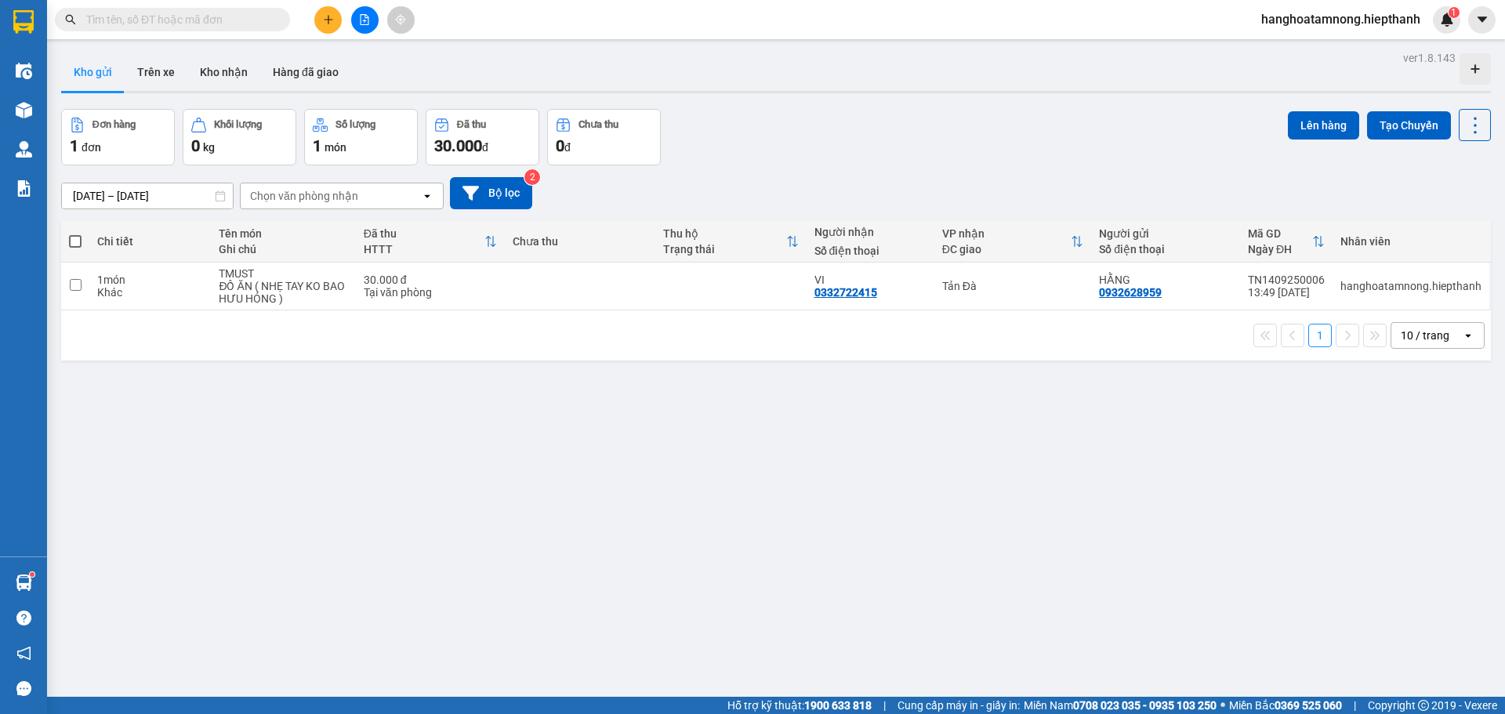 The width and height of the screenshot is (1505, 714). Describe the element at coordinates (24, 653) in the screenshot. I see `span: notification` at that location.